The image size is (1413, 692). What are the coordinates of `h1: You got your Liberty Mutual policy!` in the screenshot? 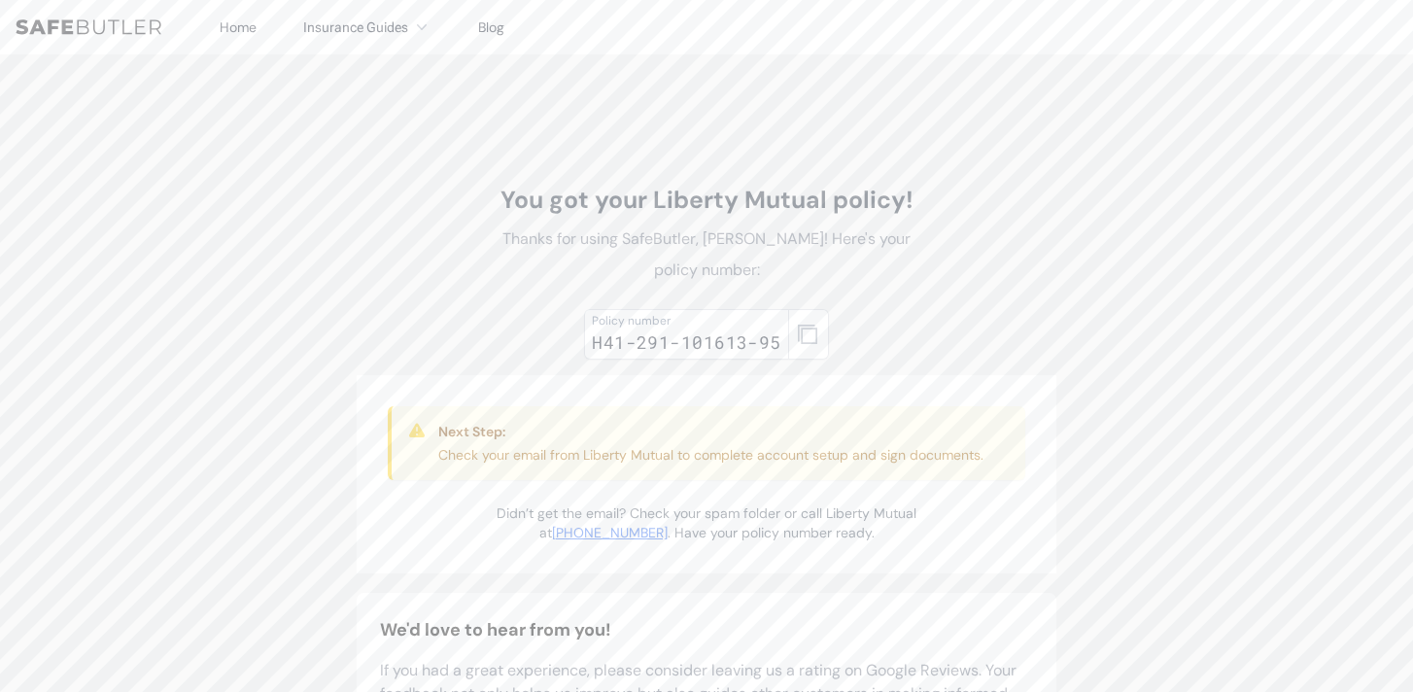 It's located at (707, 200).